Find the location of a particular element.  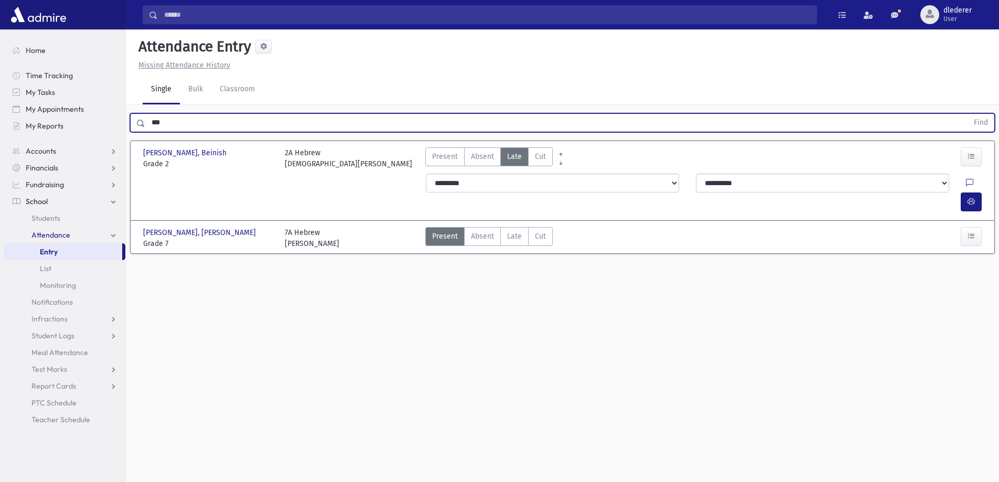

a: Monitoring is located at coordinates (65, 285).